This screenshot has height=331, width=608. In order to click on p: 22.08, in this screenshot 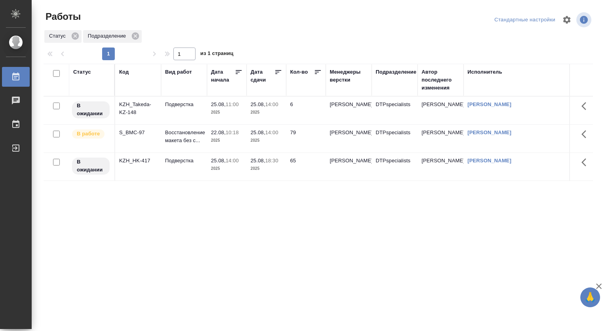, I will do `click(218, 132)`.